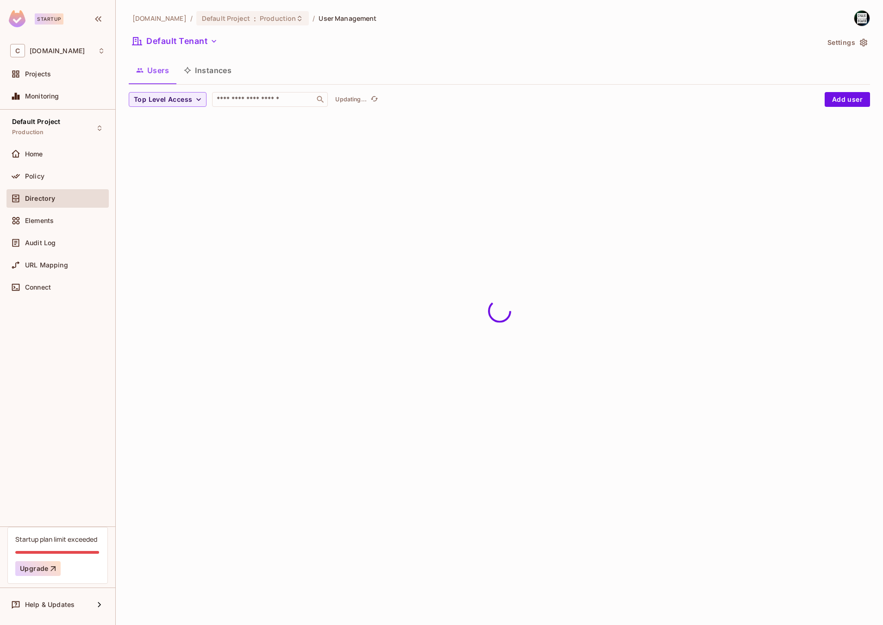 Image resolution: width=883 pixels, height=625 pixels. What do you see at coordinates (38, 569) in the screenshot?
I see `button: Upgrade` at bounding box center [38, 569].